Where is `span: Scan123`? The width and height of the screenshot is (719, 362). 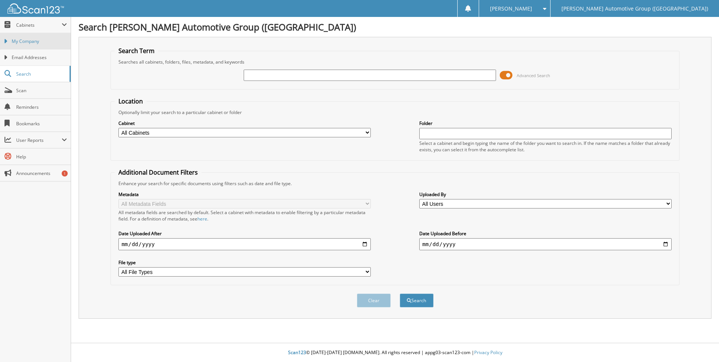 span: Scan123 is located at coordinates (297, 352).